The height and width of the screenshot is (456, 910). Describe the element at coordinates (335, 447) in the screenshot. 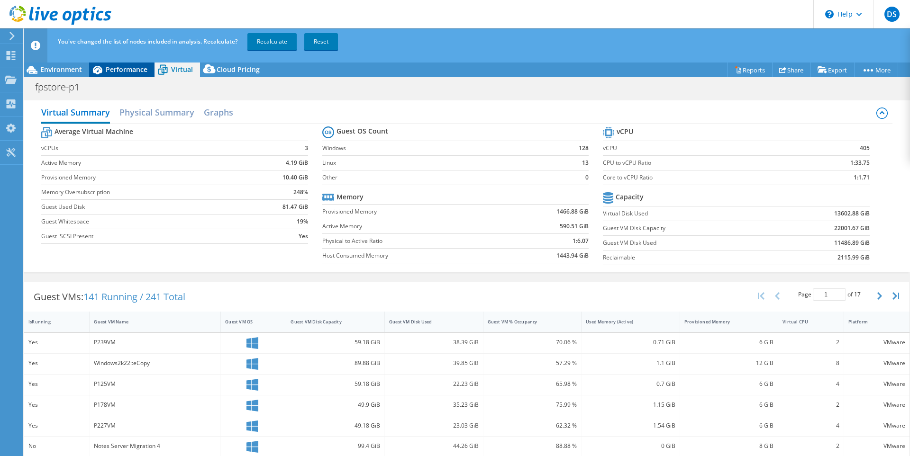

I see `div: 99.4 GiB` at that location.